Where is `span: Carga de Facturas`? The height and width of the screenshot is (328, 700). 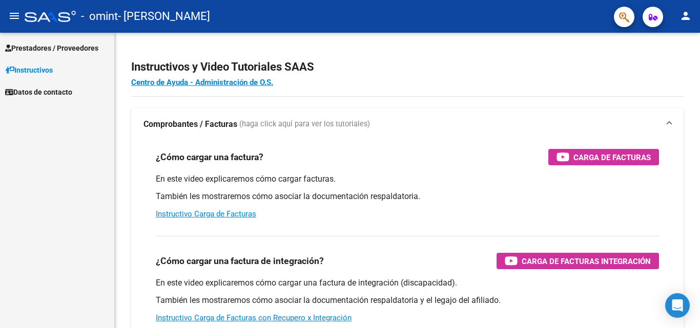 span: Carga de Facturas is located at coordinates (611, 157).